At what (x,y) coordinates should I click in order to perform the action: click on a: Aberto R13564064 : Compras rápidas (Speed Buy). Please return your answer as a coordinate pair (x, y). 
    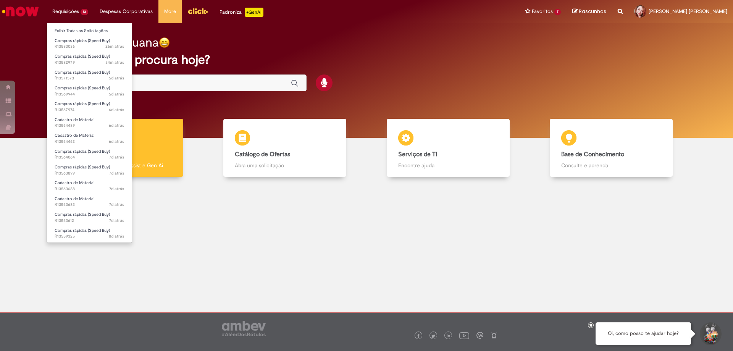
    Looking at the image, I should click on (89, 154).